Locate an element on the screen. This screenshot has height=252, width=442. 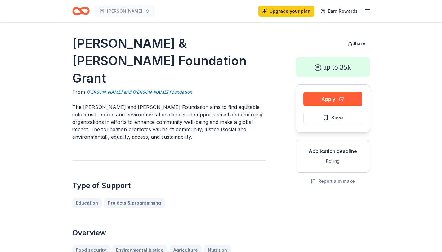
div: Rolling is located at coordinates (333, 161).